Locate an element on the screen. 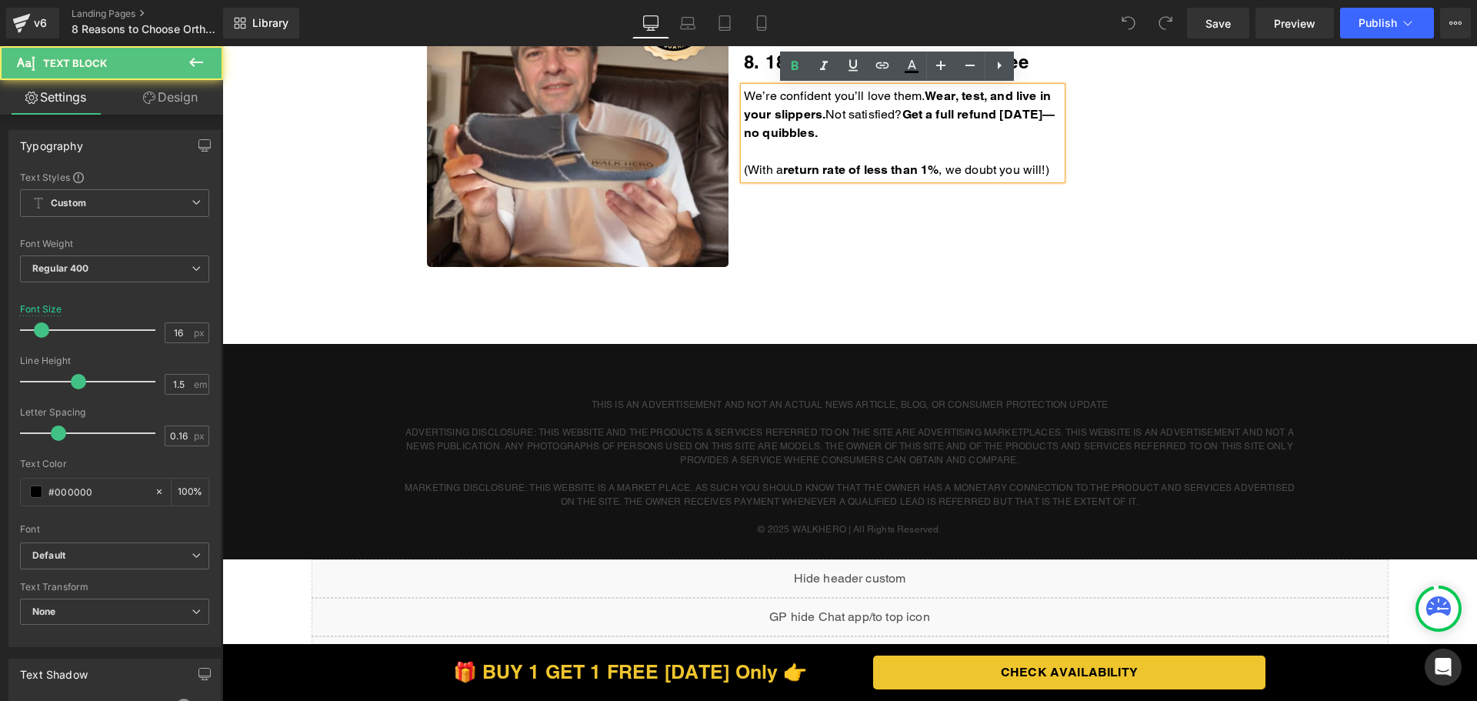 The width and height of the screenshot is (1477, 701). b: Regular 400 is located at coordinates (61, 268).